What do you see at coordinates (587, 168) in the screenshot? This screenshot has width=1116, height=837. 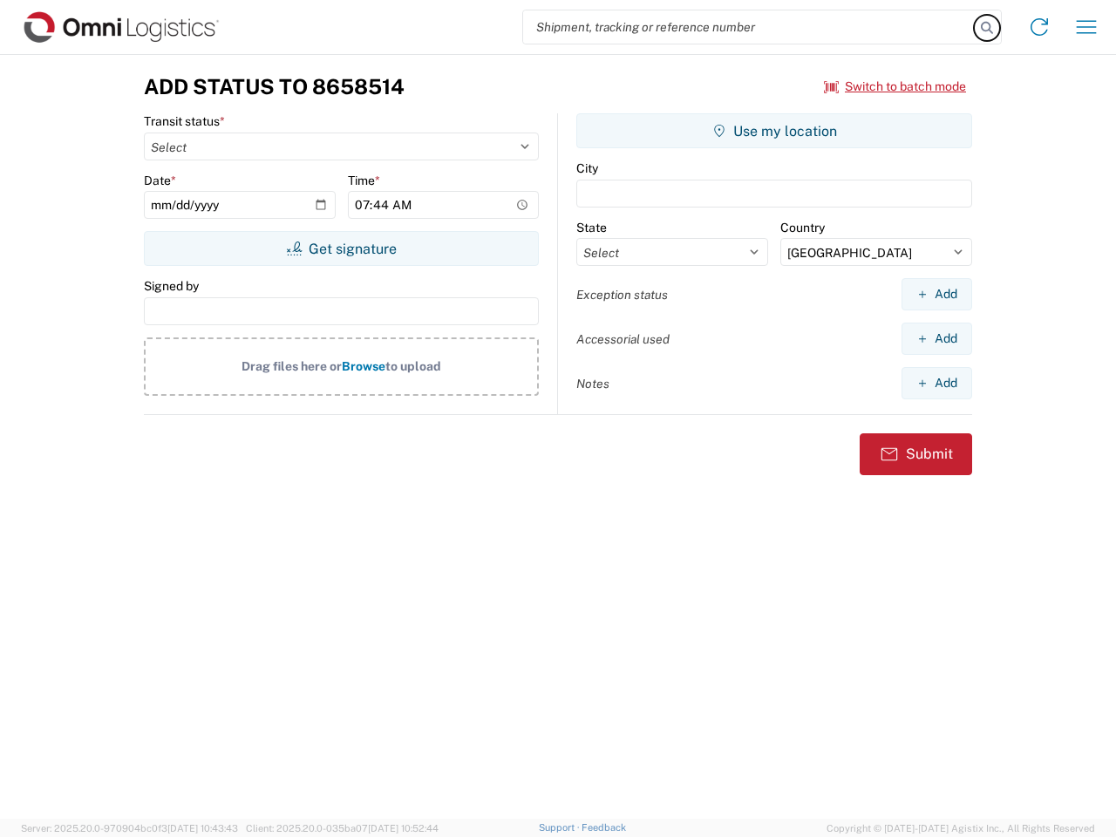 I see `label: City` at bounding box center [587, 168].